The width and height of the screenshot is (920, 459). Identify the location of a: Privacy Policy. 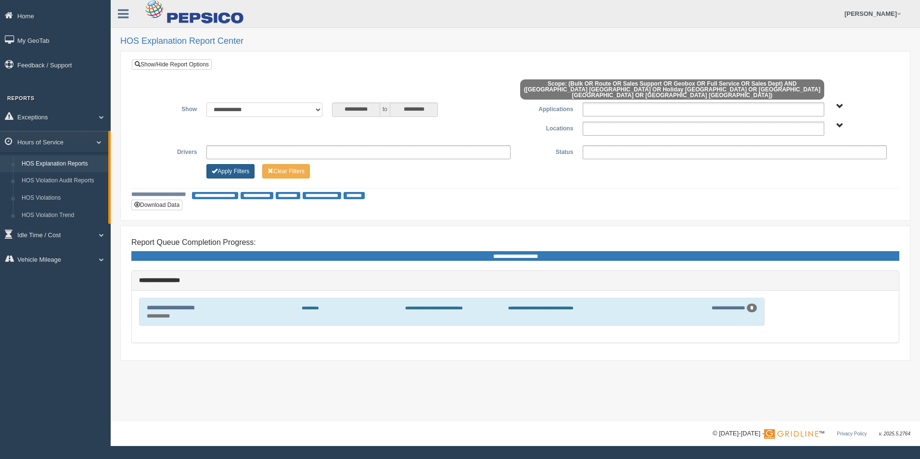
(851, 433).